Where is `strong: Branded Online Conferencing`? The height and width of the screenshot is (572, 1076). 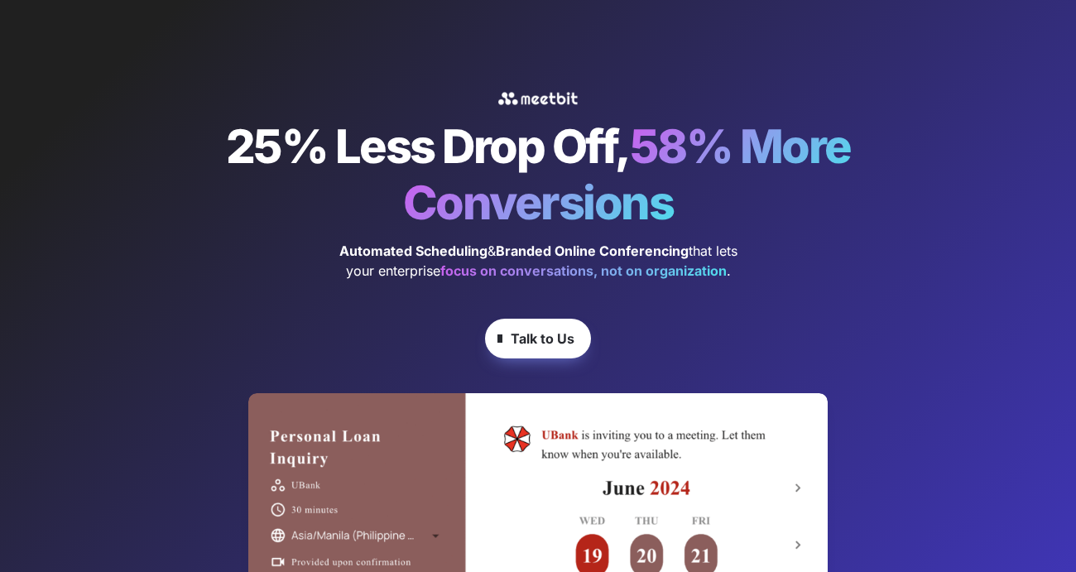
strong: Branded Online Conferencing is located at coordinates (592, 251).